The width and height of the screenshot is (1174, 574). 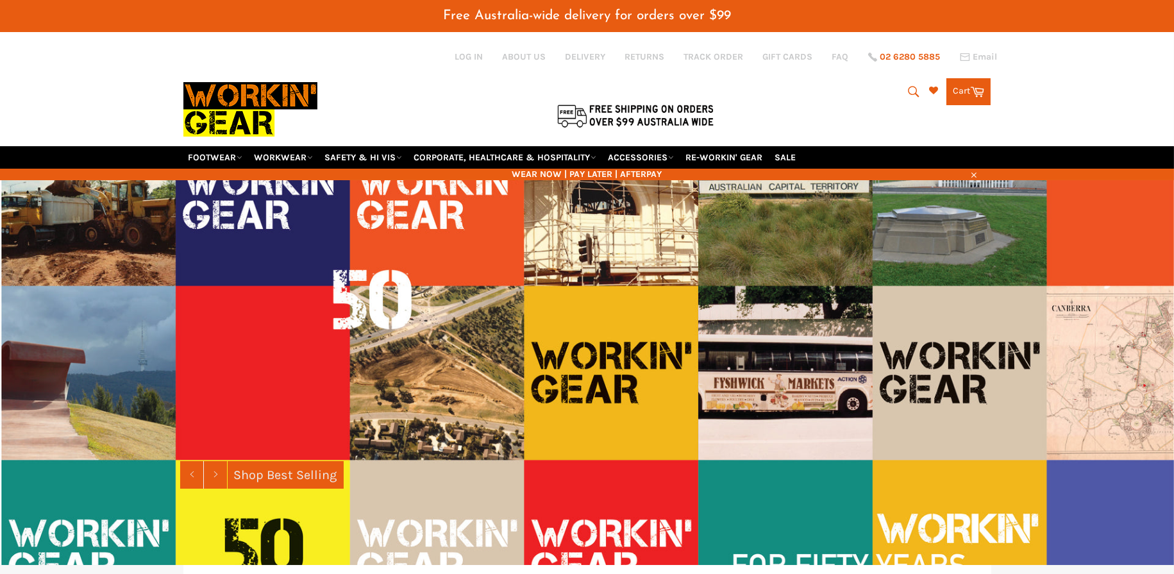 I want to click on span: WEAR NOW | PAY LATER | AFTERPAY, so click(x=587, y=174).